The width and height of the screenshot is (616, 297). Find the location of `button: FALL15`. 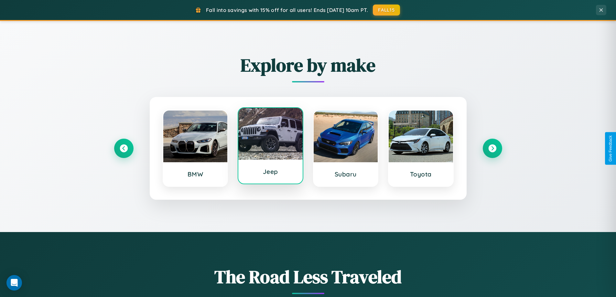

button: FALL15 is located at coordinates (386, 10).